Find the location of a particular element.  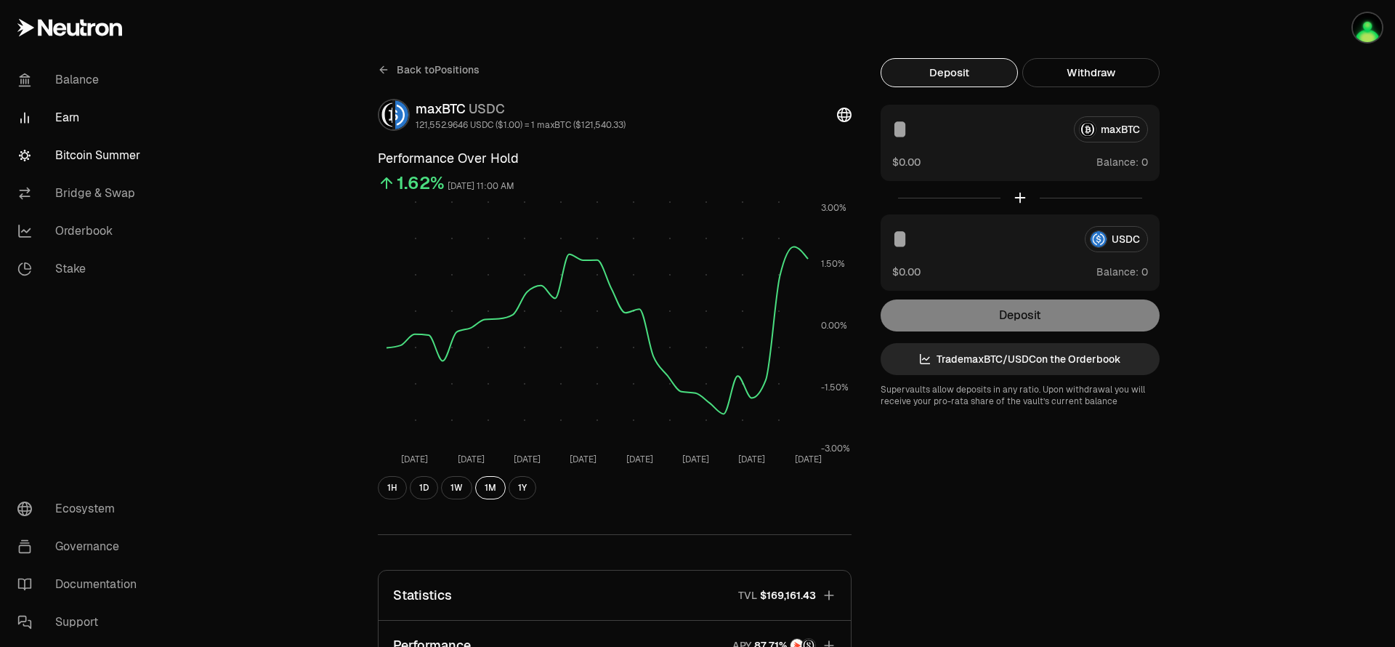

a: Stake is located at coordinates (81, 269).